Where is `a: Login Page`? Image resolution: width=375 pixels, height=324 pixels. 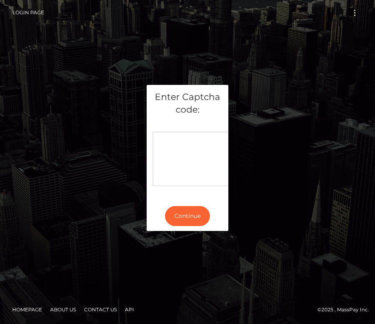
a: Login Page is located at coordinates (28, 13).